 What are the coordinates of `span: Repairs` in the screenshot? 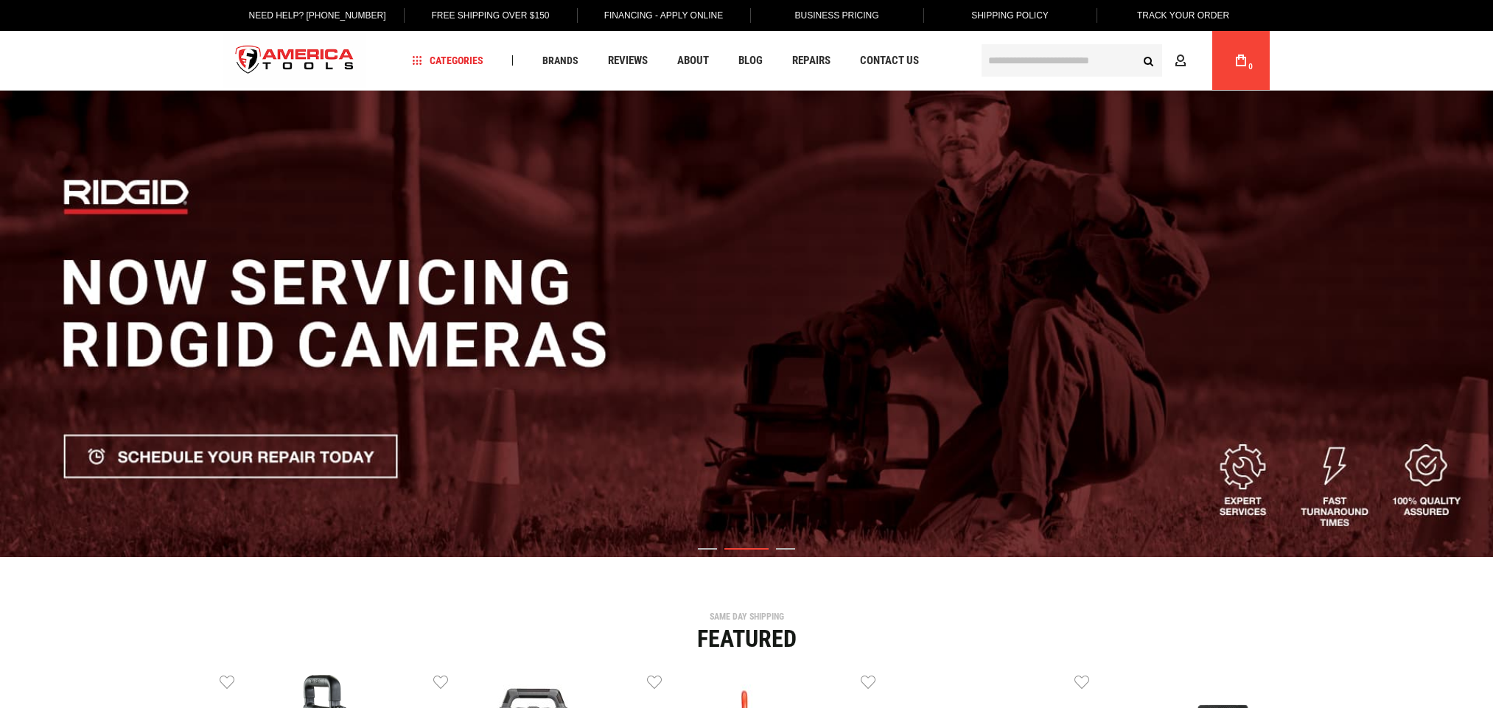 It's located at (811, 60).